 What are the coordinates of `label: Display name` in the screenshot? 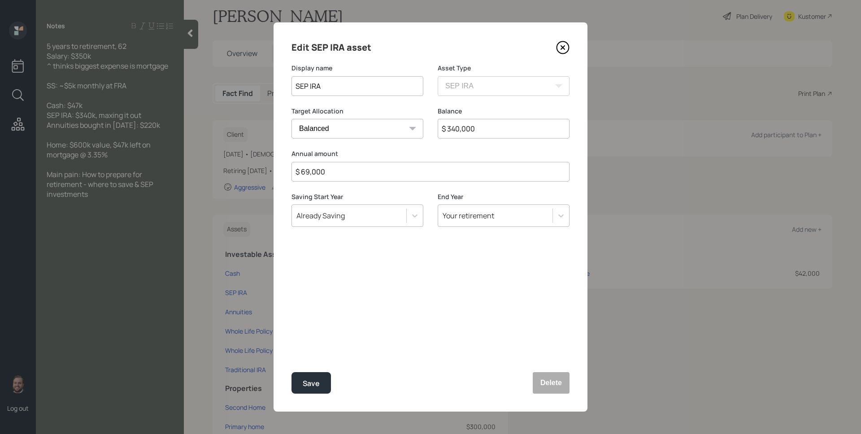 It's located at (357, 68).